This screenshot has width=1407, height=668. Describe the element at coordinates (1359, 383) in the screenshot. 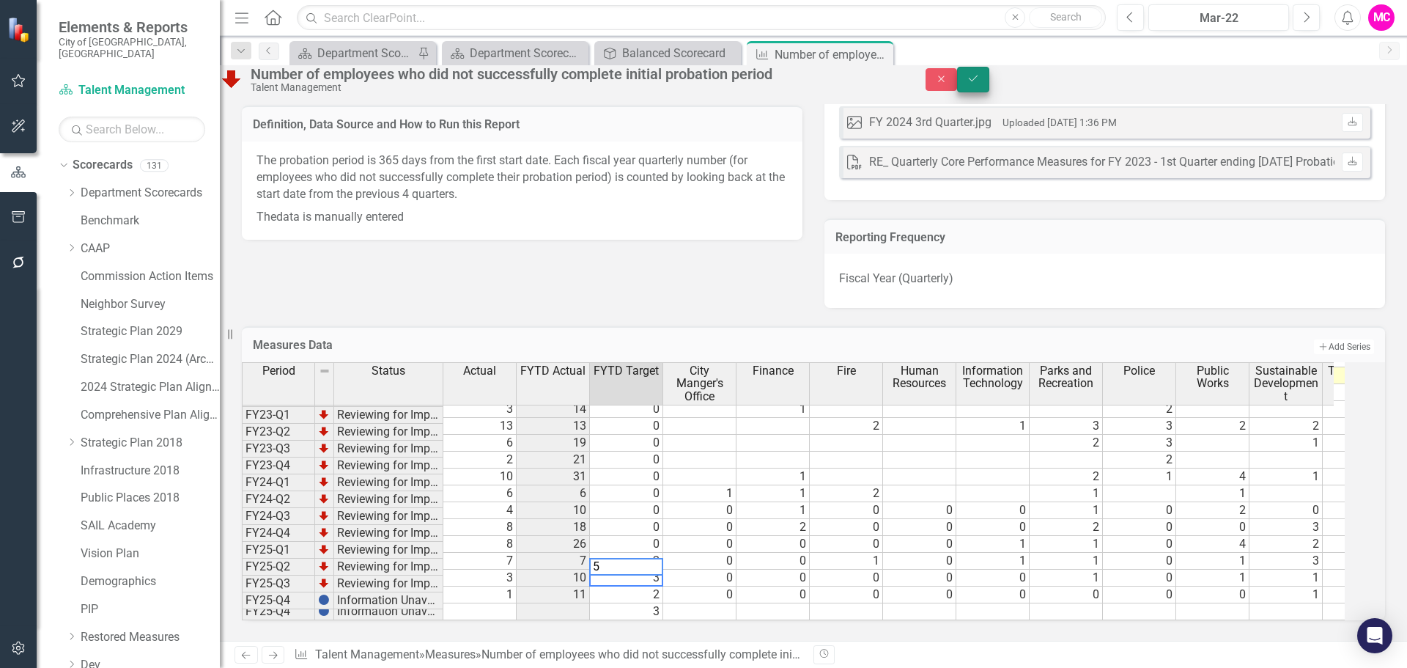

I see `span: Transportation and Mobility` at that location.